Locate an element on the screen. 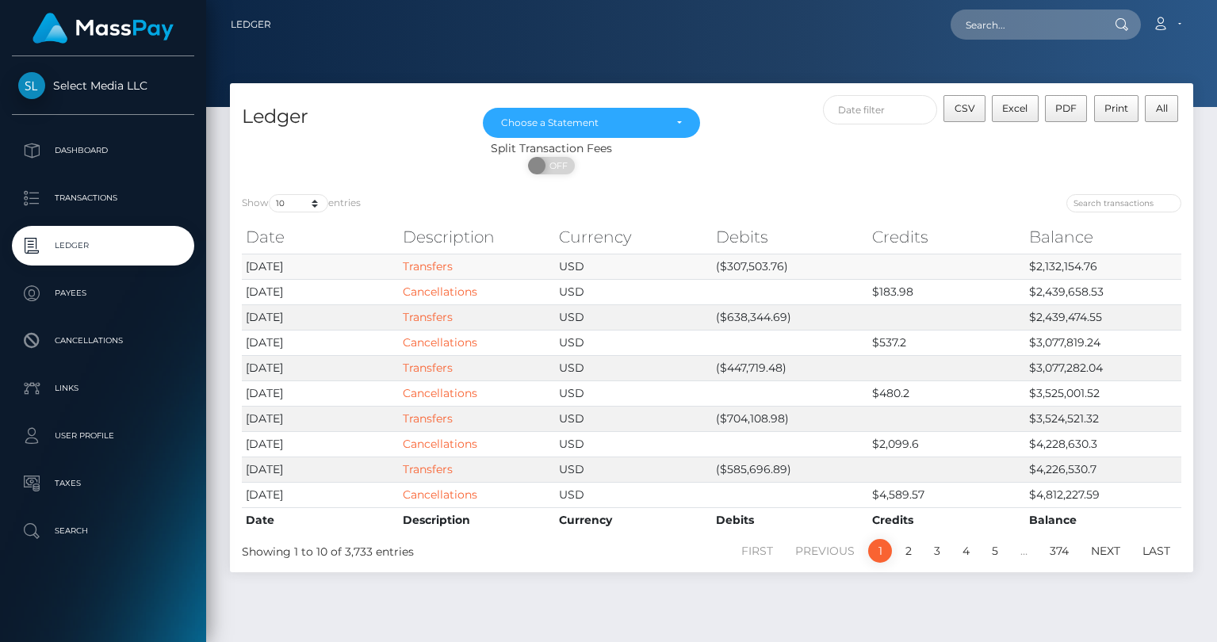 This screenshot has width=1217, height=642. td: $2,099.6 is located at coordinates (947, 444).